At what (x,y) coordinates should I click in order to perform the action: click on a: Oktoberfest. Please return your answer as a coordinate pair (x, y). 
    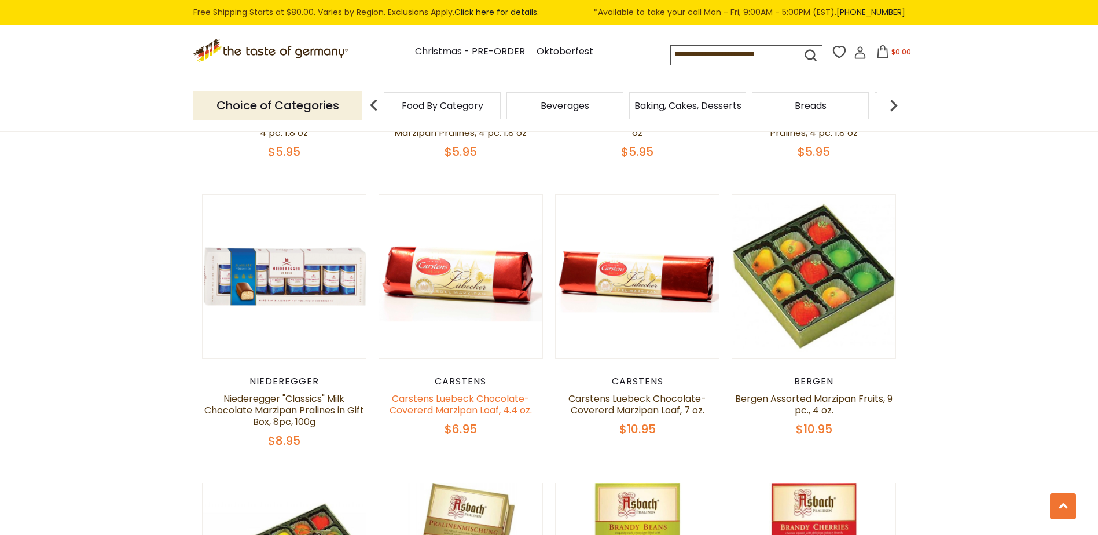
    Looking at the image, I should click on (565, 52).